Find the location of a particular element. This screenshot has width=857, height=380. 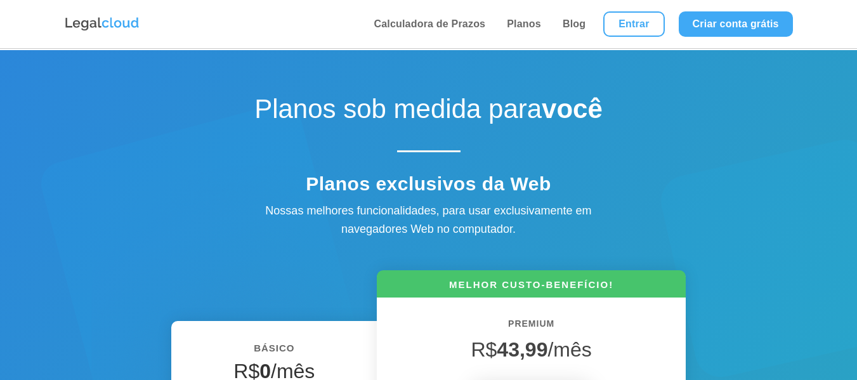

span: R$ /mês is located at coordinates (531, 349).